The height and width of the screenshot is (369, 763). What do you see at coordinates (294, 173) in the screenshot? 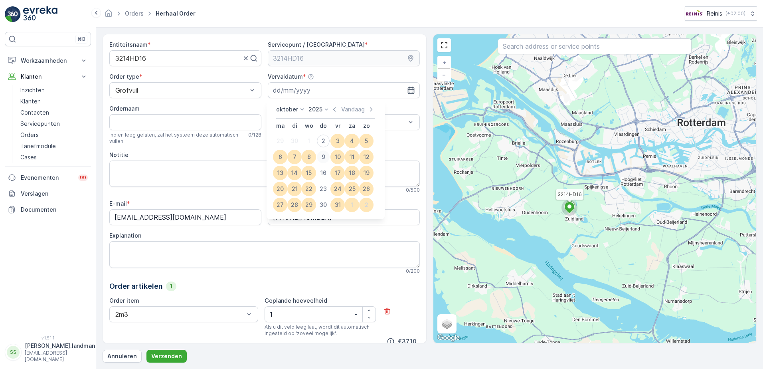
I see `div: 14` at bounding box center [294, 173].